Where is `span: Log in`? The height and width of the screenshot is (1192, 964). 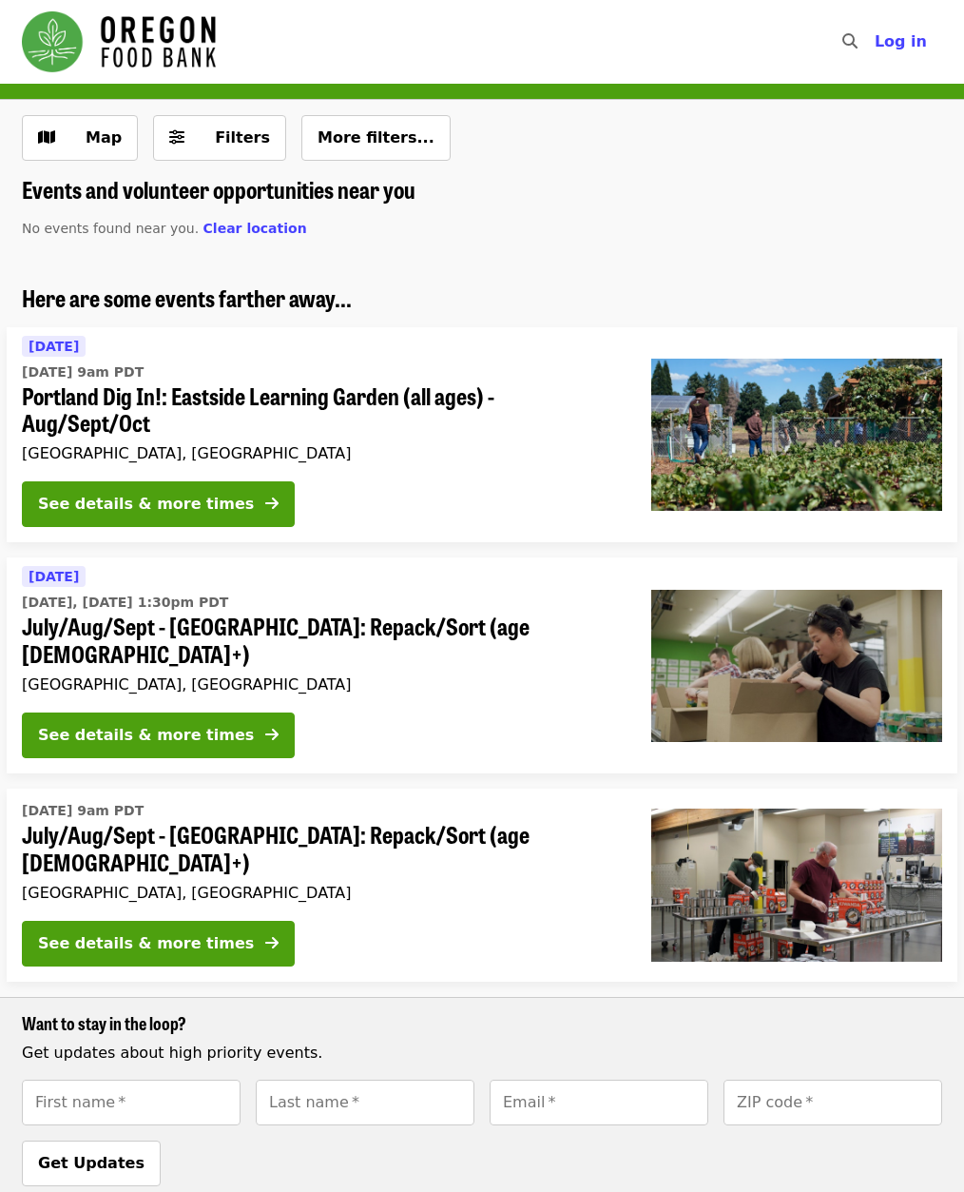 span: Log in is located at coordinates (901, 41).